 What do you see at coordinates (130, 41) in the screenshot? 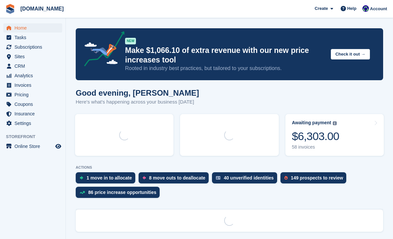
I see `div: NEW` at bounding box center [130, 41].